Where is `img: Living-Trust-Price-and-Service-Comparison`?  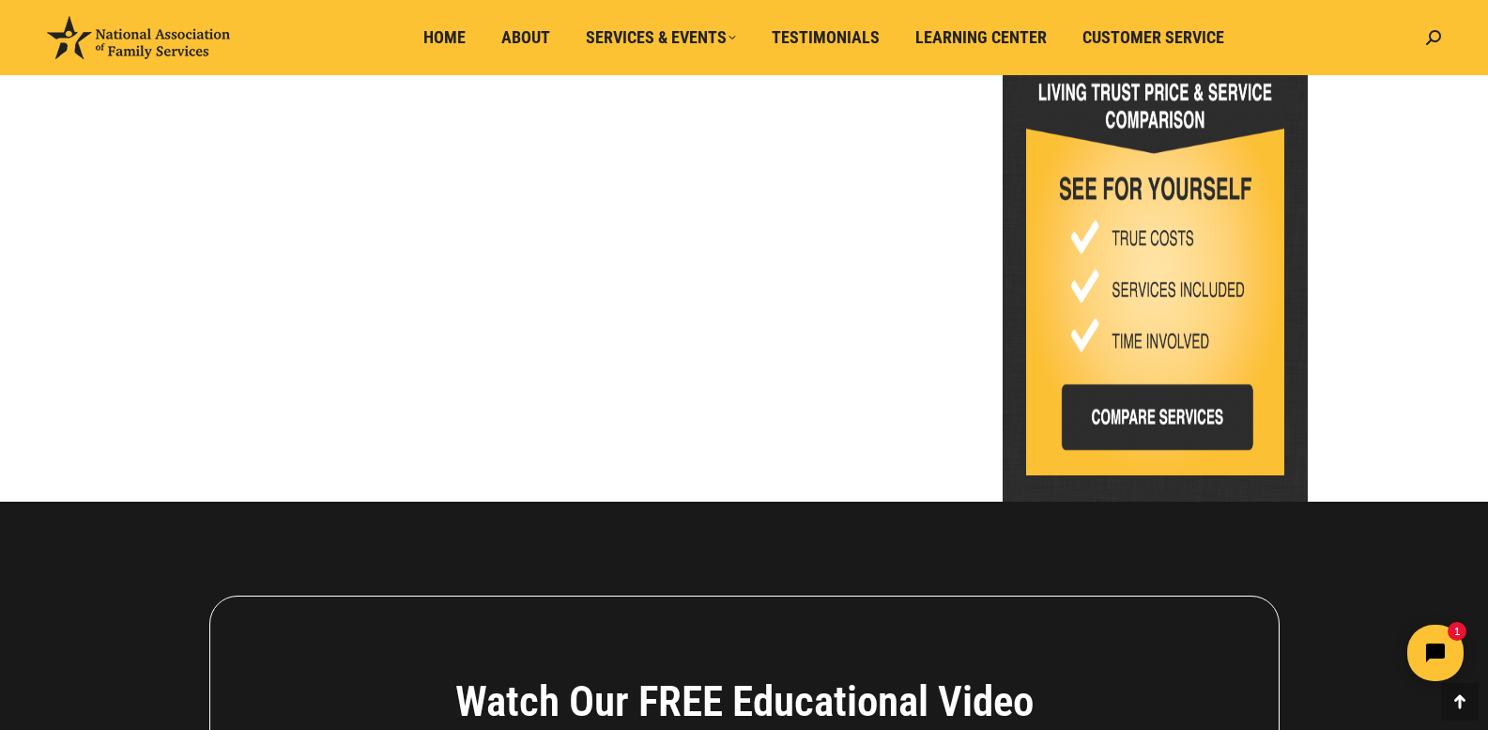
img: Living-Trust-Price-and-Service-Comparison is located at coordinates (1155, 269).